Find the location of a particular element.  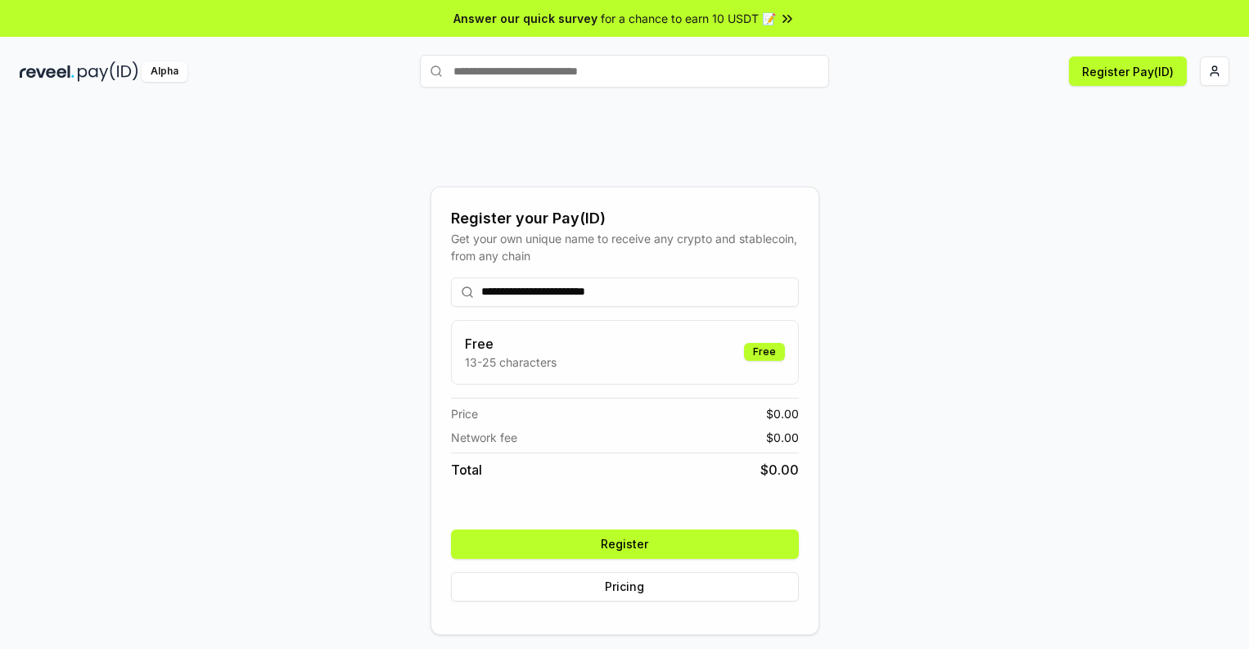

div: Get your own unique name to receive any crypto and stablecoin, from any chain is located at coordinates (625, 247).